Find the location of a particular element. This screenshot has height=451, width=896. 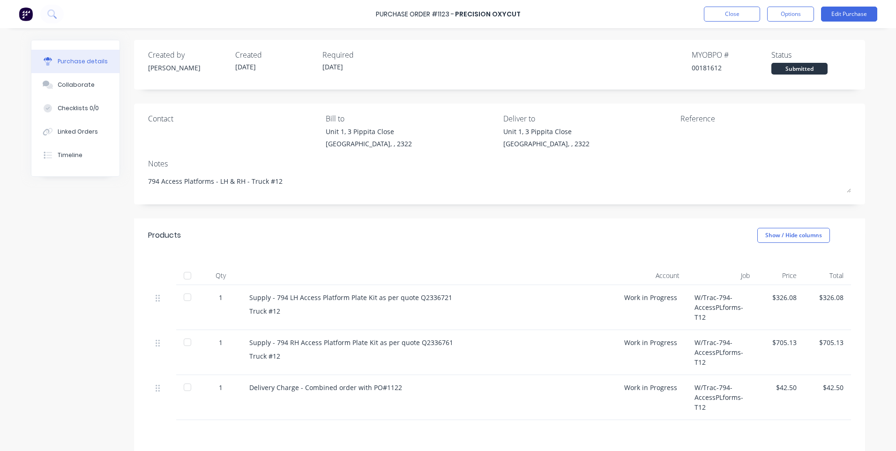

button: Collaborate is located at coordinates (75, 85).